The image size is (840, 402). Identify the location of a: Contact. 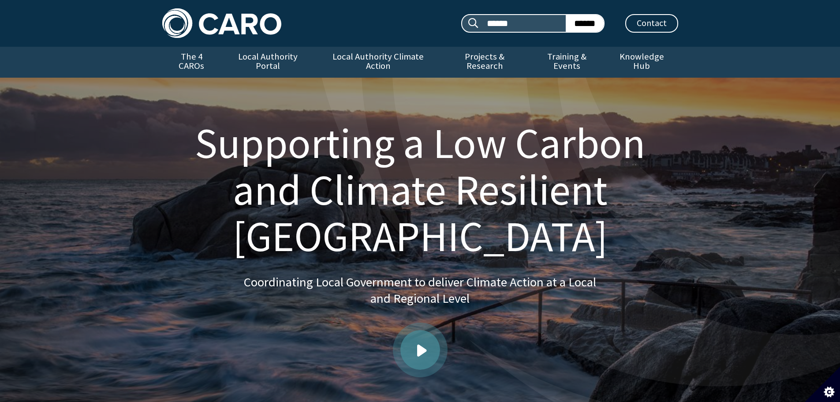
(652, 23).